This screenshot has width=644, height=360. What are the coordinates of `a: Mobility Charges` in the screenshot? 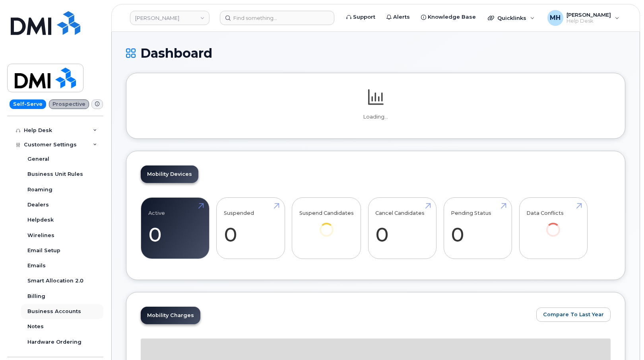 It's located at (170, 315).